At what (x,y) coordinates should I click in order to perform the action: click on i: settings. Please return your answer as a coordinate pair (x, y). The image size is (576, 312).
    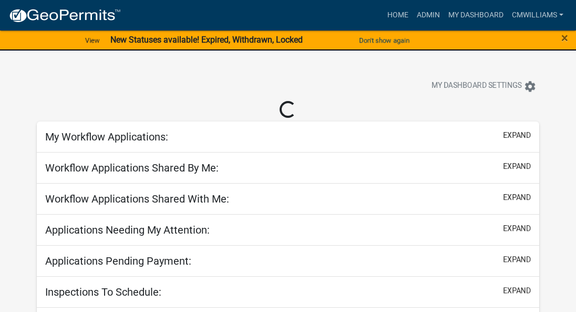
    Looking at the image, I should click on (530, 86).